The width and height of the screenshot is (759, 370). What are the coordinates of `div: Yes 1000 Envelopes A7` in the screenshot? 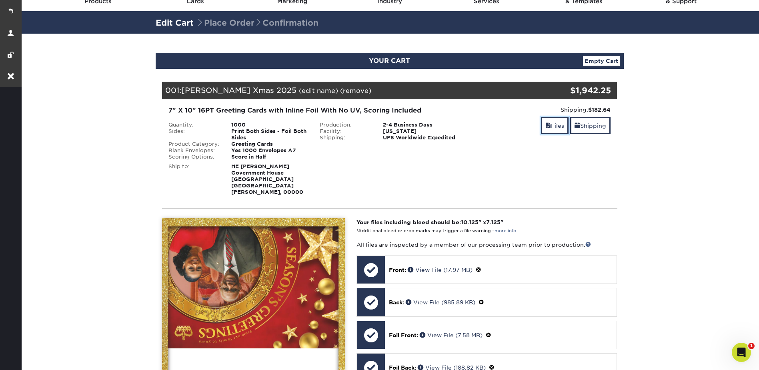 It's located at (269, 150).